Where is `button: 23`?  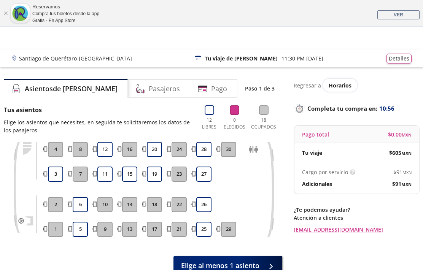 button: 23 is located at coordinates (179, 174).